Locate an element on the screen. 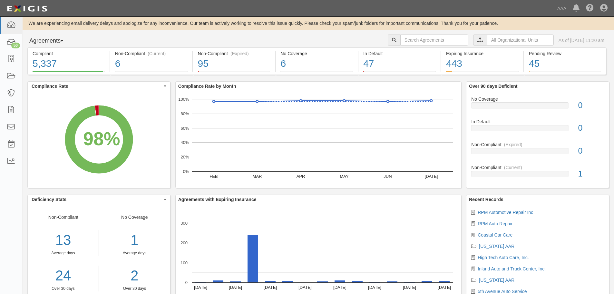  div: 6 is located at coordinates (151, 63).